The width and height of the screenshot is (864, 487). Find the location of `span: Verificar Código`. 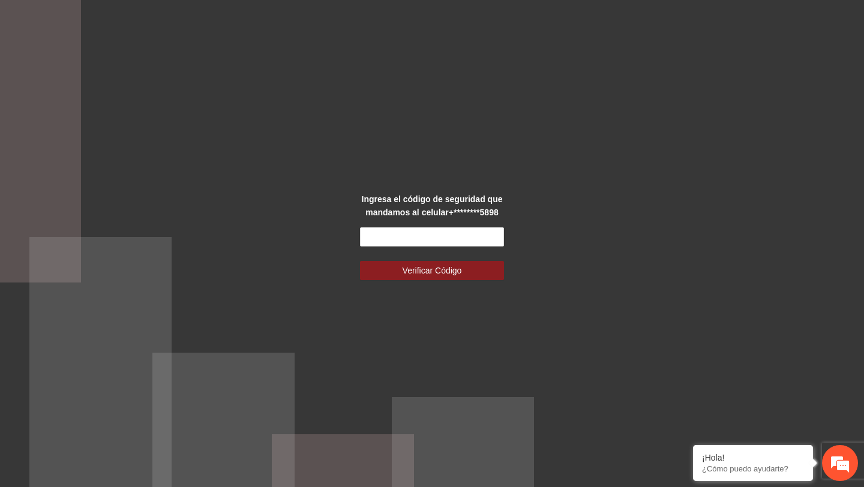

span: Verificar Código is located at coordinates (432, 271).